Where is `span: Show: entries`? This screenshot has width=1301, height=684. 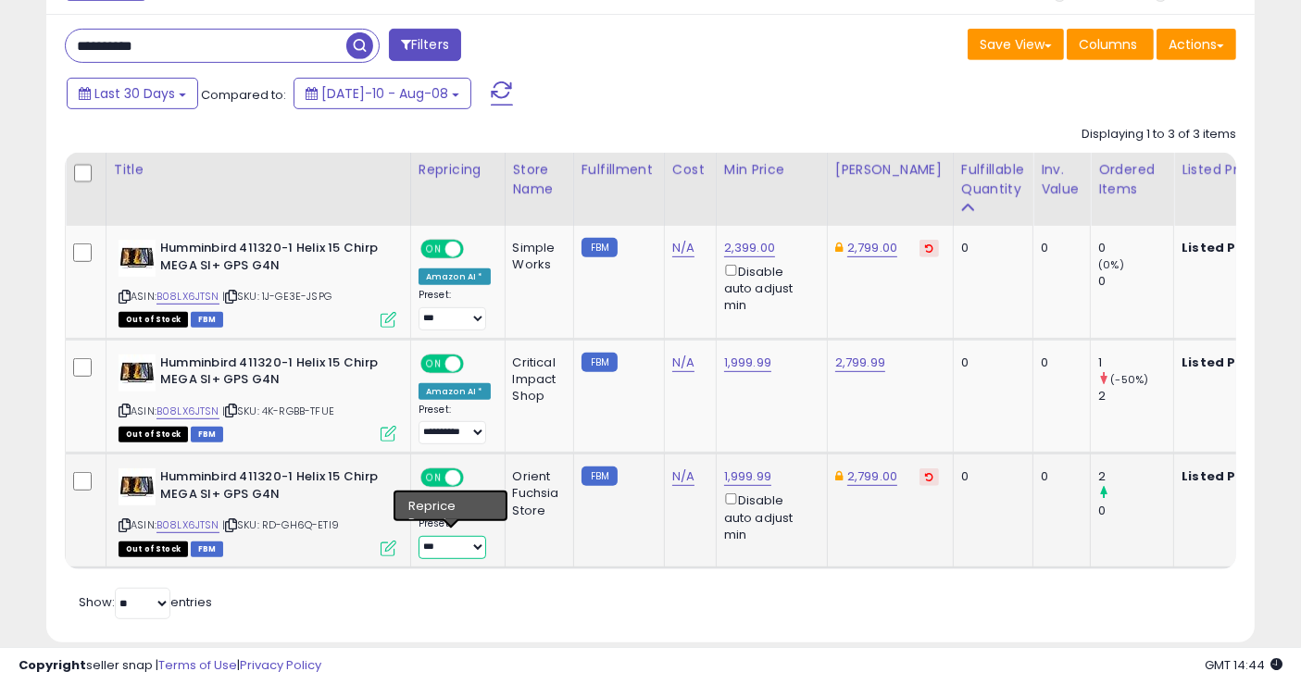 span: Show: entries is located at coordinates (145, 602).